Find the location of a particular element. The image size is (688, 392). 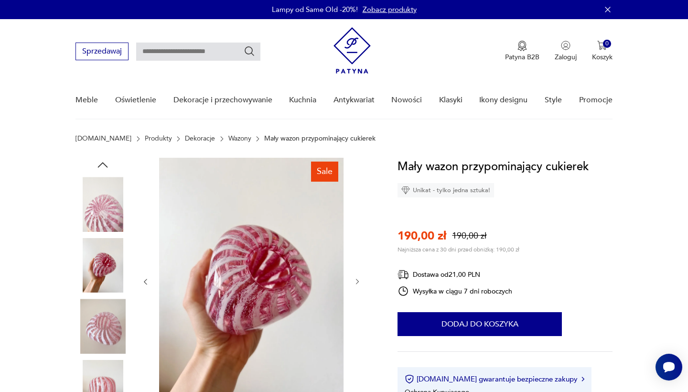

div: Unikat - tylko jedna sztuka! is located at coordinates (446, 190).